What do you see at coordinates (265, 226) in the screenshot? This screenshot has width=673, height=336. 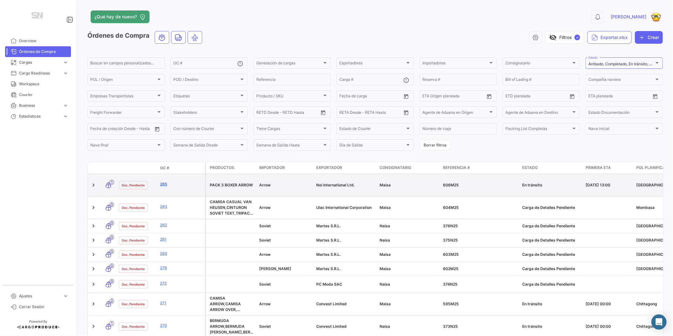 I see `span: Soviet` at bounding box center [265, 226].